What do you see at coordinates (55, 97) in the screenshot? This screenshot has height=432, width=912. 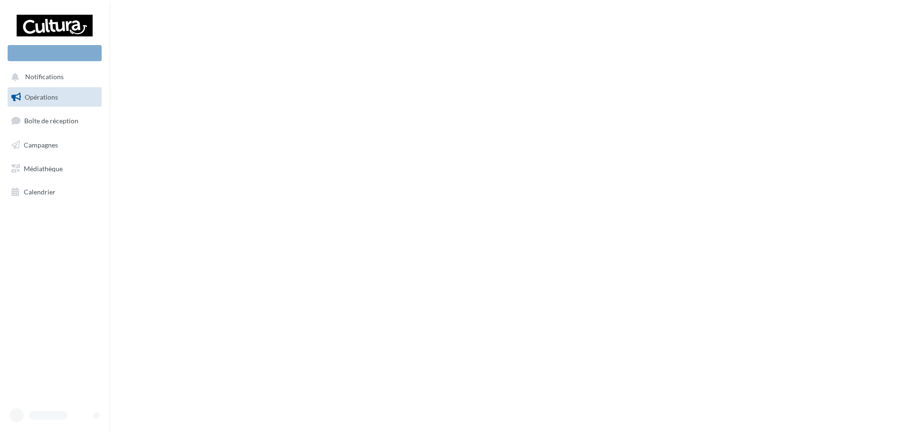 I see `a: Opérations` at bounding box center [55, 97].